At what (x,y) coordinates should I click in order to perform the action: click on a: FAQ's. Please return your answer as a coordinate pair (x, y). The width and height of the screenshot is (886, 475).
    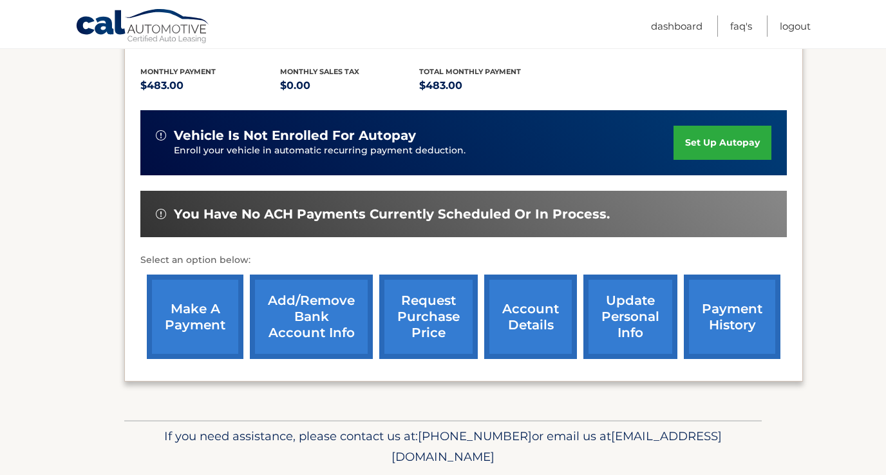
    Looking at the image, I should click on (741, 26).